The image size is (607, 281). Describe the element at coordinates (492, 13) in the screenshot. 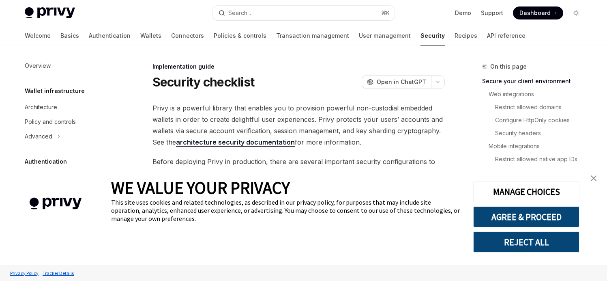

I see `a: Support` at that location.